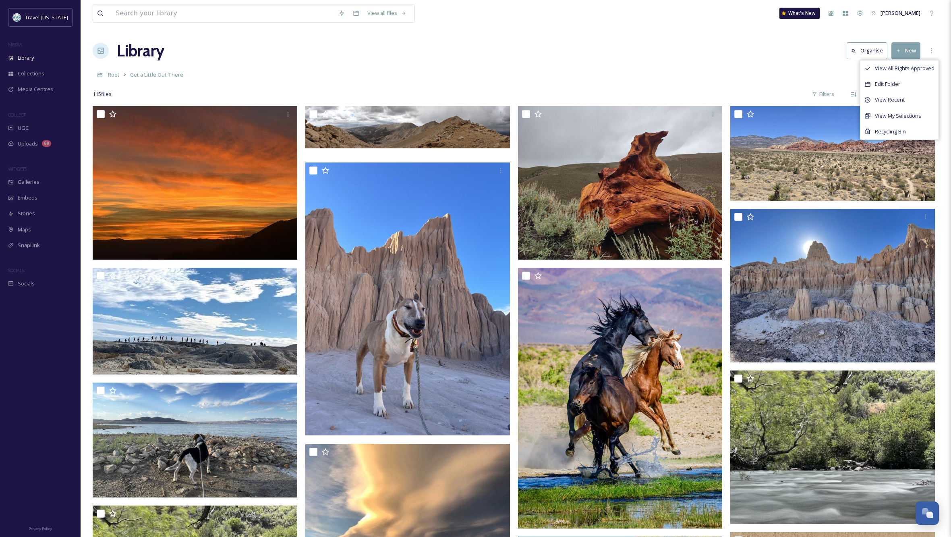  I want to click on span: SnapLink, so click(29, 245).